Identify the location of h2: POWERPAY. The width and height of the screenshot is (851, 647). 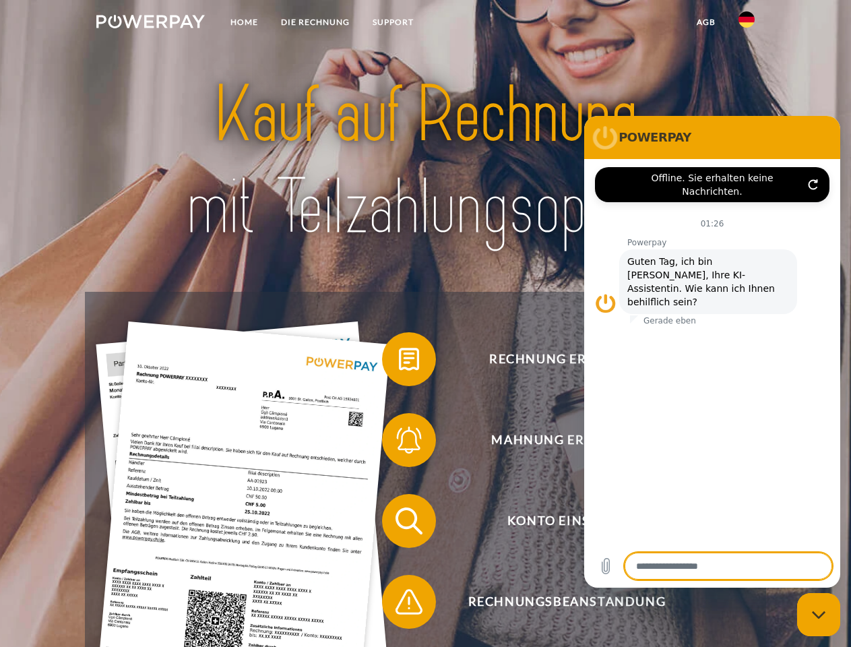
(147, 22).